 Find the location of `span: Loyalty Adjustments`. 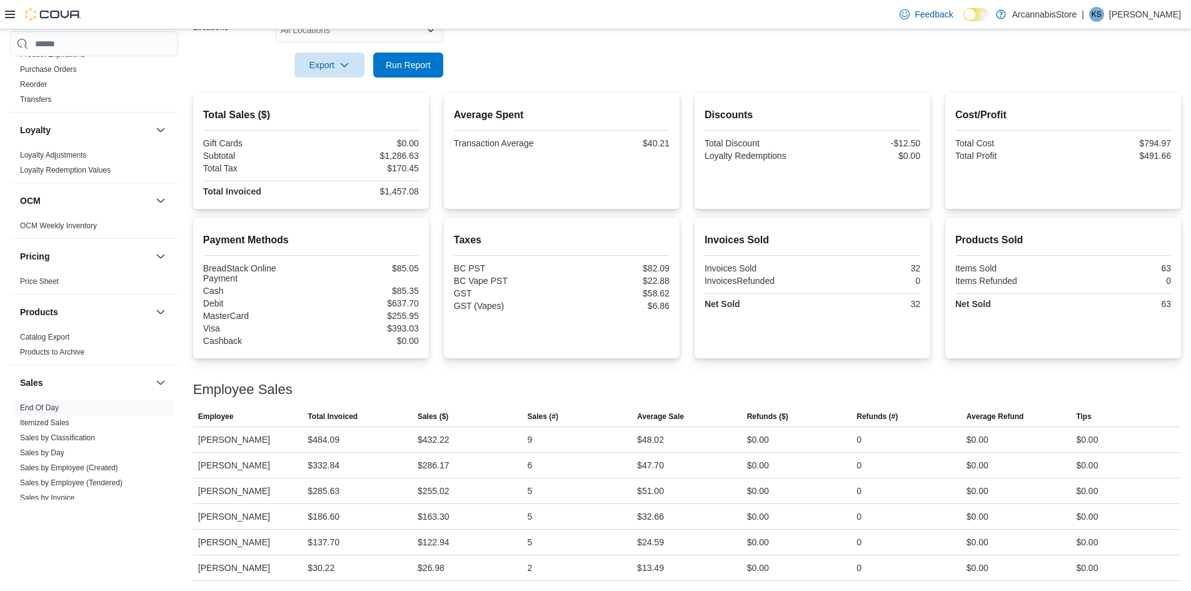

span: Loyalty Adjustments is located at coordinates (53, 155).